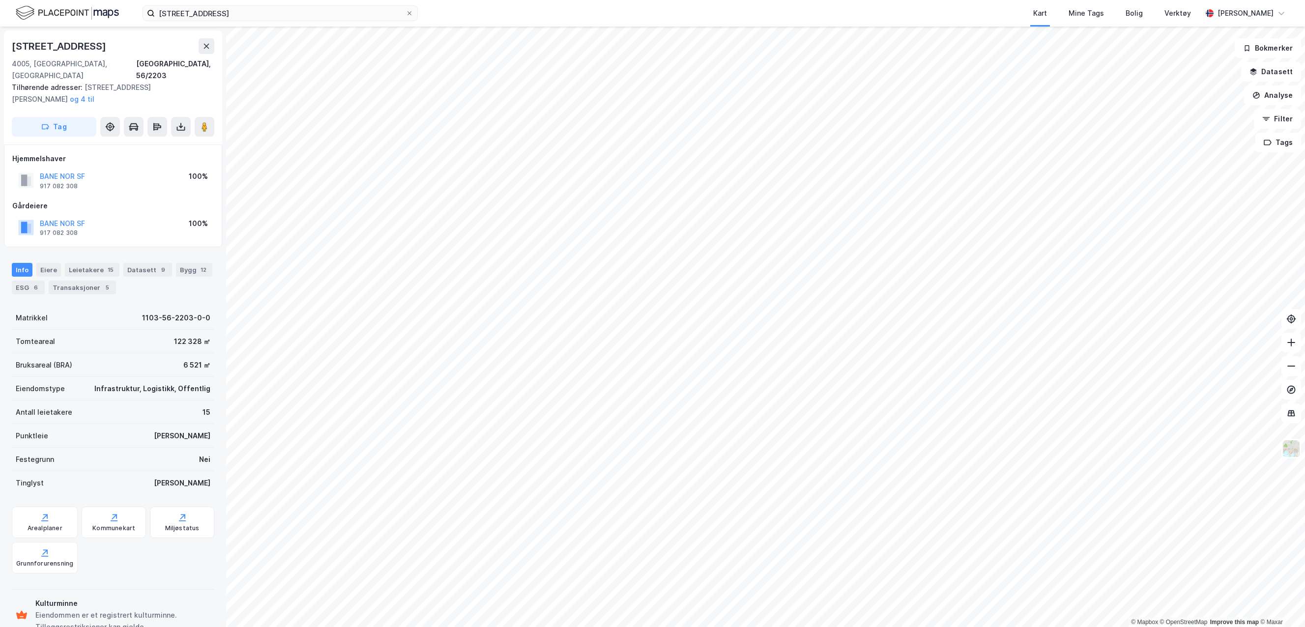 The width and height of the screenshot is (1305, 627). I want to click on button: Filter, so click(1278, 119).